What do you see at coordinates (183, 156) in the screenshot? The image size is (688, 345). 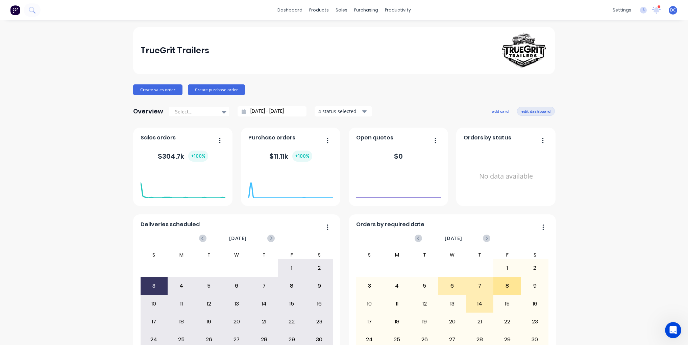 I see `div: $ 304.7k` at bounding box center [183, 156].